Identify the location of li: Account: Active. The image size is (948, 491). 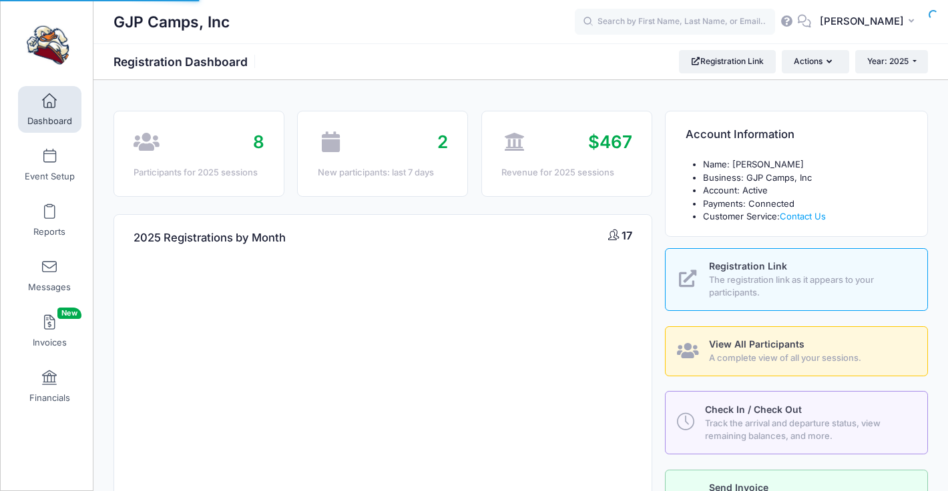
(805, 191).